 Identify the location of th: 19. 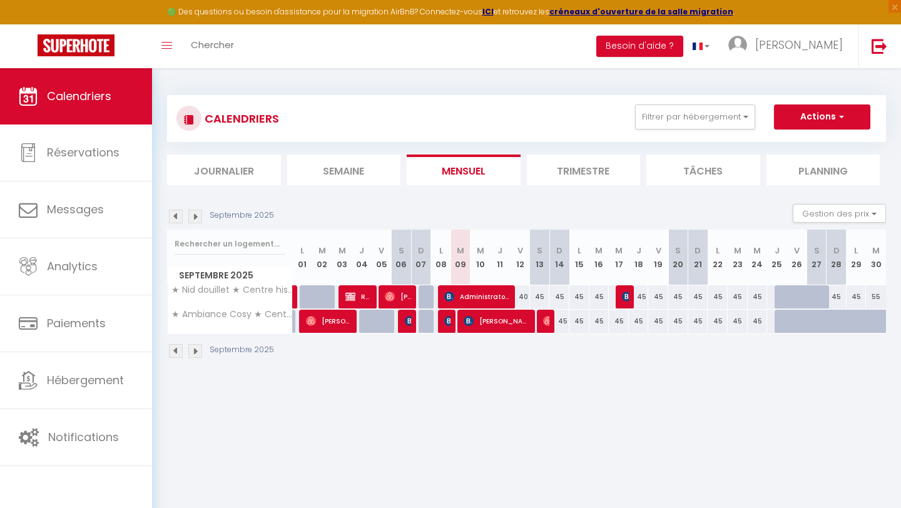
(658, 257).